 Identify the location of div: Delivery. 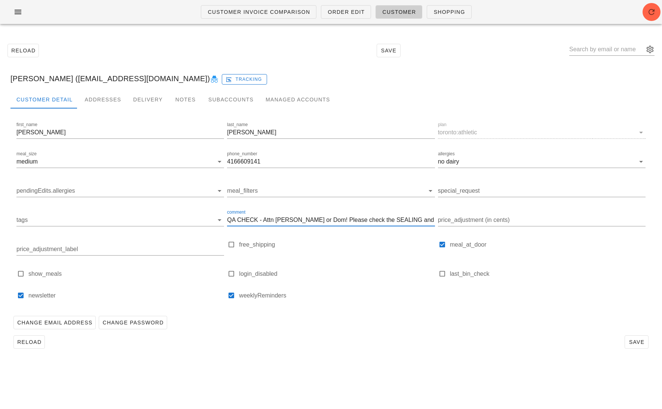
(148, 99).